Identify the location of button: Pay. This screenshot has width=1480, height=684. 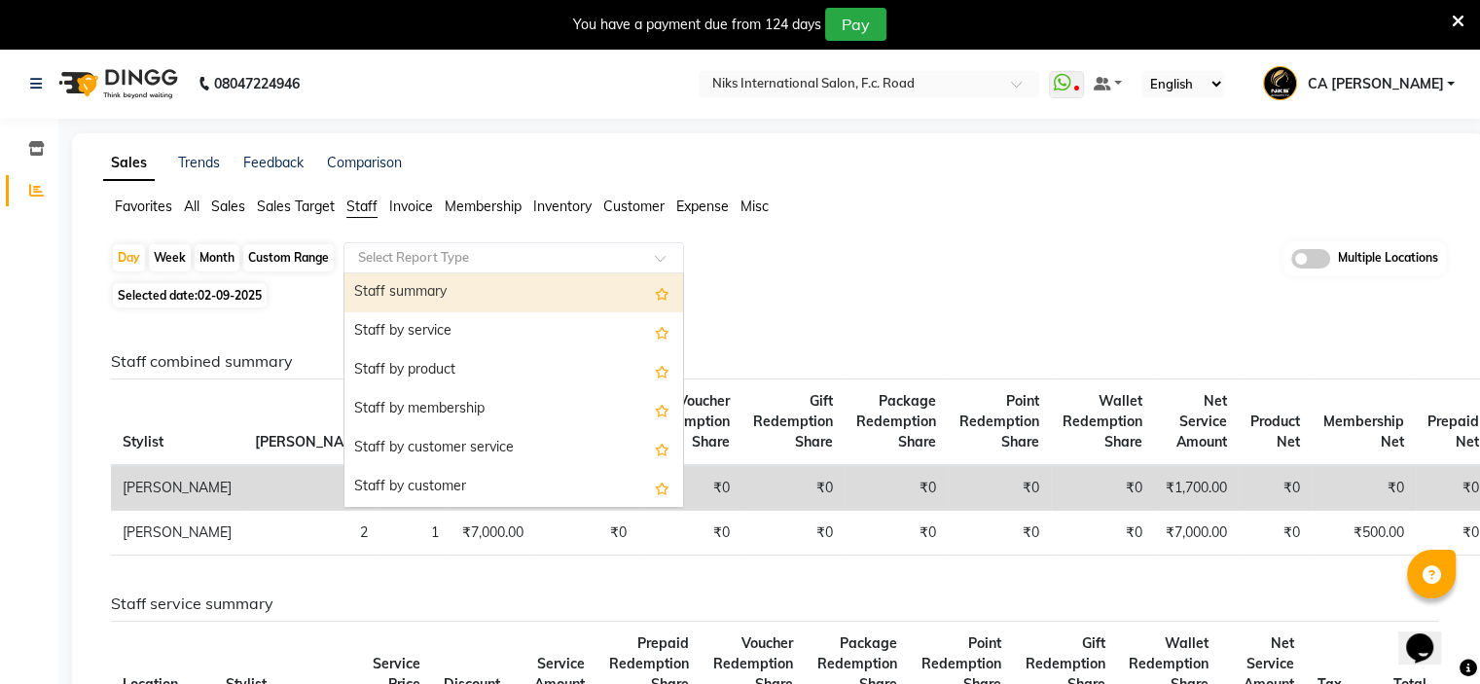
(855, 24).